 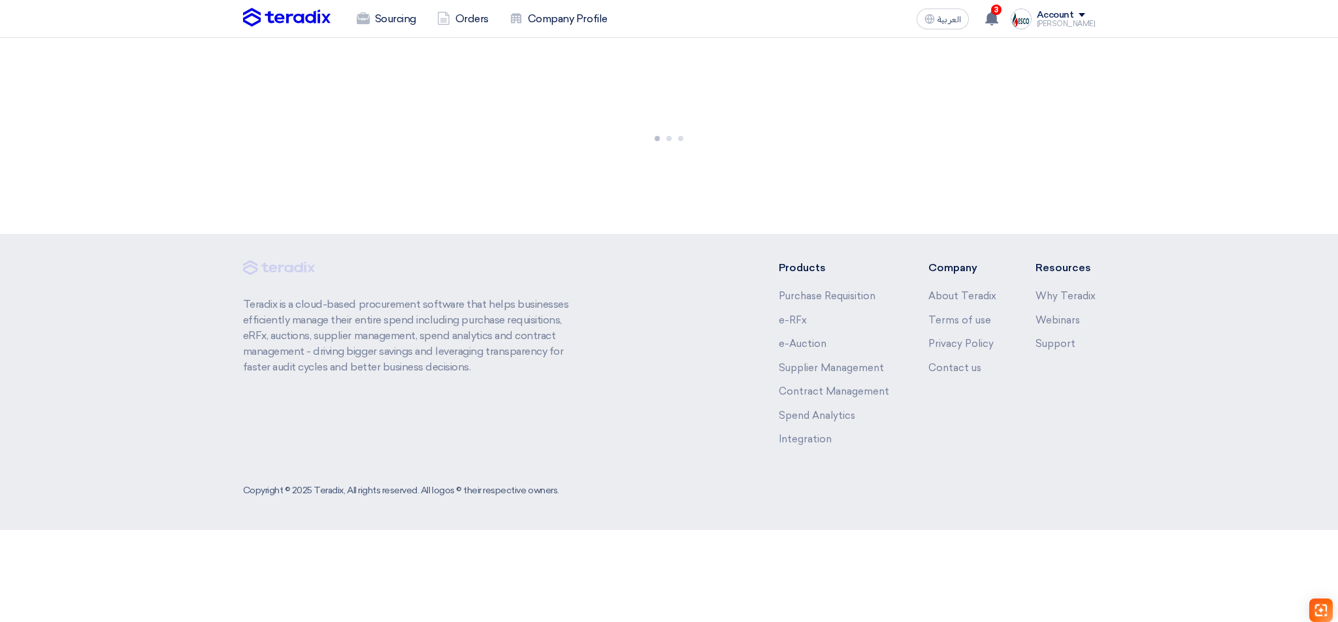 What do you see at coordinates (960, 320) in the screenshot?
I see `a: Terms of use` at bounding box center [960, 320].